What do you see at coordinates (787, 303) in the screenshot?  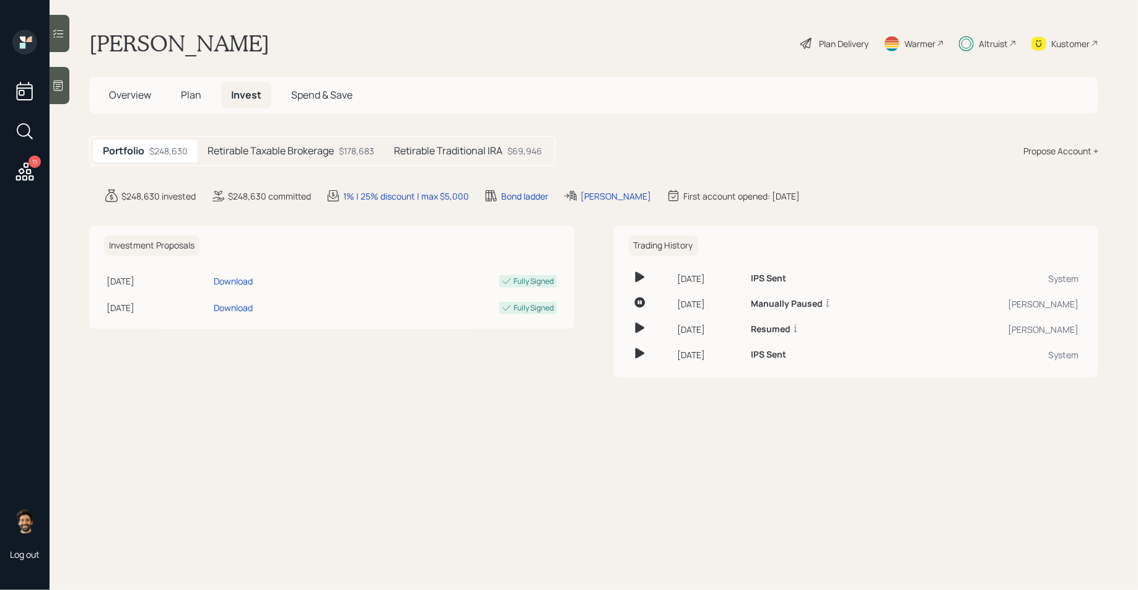 I see `h6: Manually Paused` at bounding box center [787, 303].